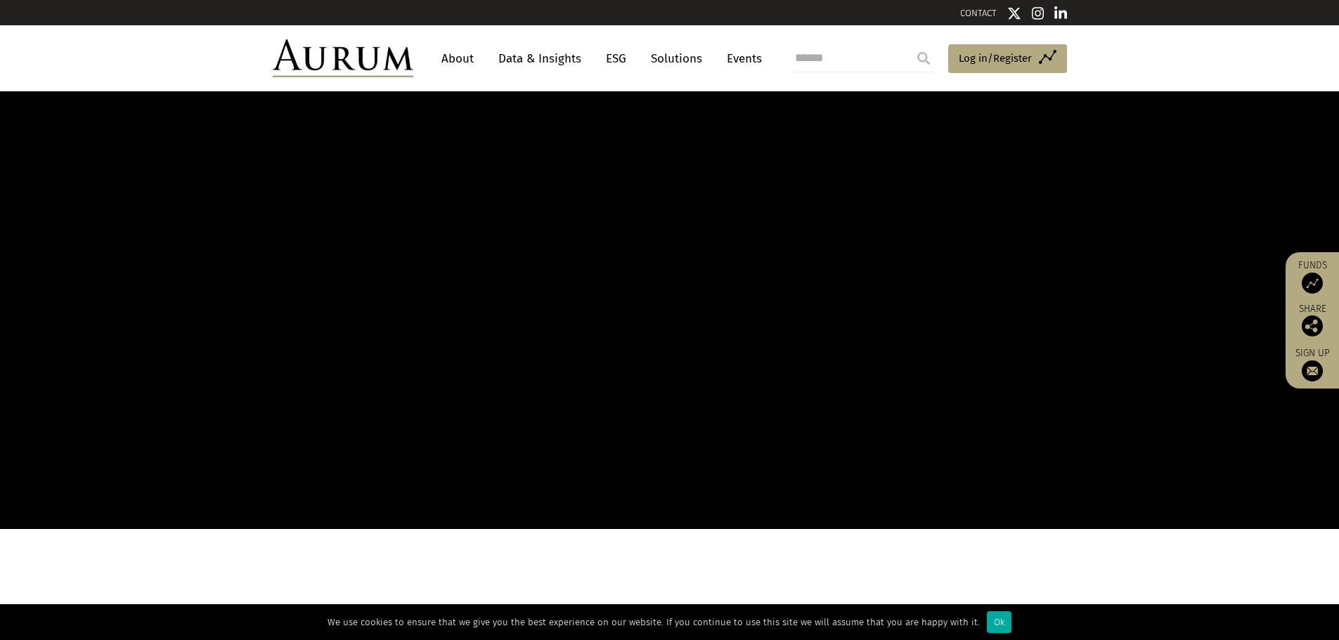 This screenshot has height=640, width=1339. What do you see at coordinates (458, 58) in the screenshot?
I see `a: About` at bounding box center [458, 58].